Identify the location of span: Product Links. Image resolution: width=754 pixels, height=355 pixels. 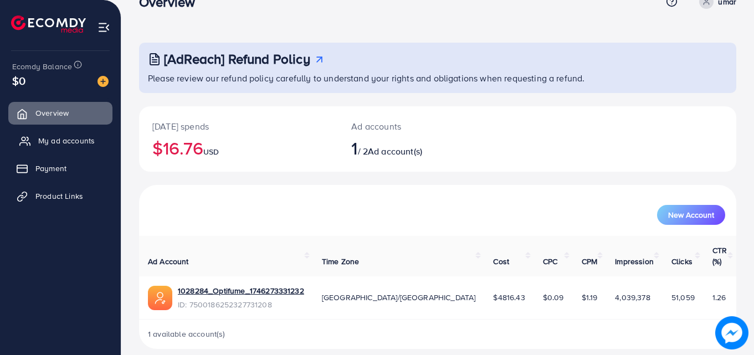
(59, 196).